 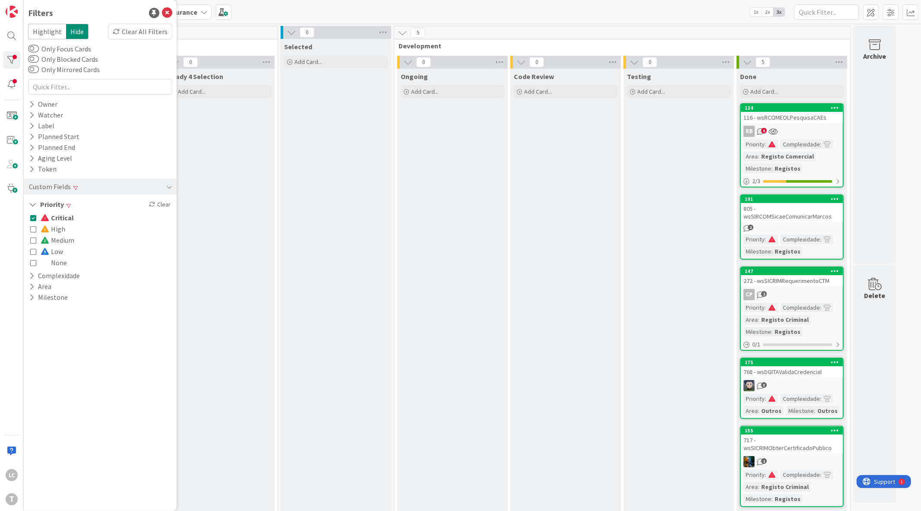 I want to click on button: Milestone, so click(x=48, y=297).